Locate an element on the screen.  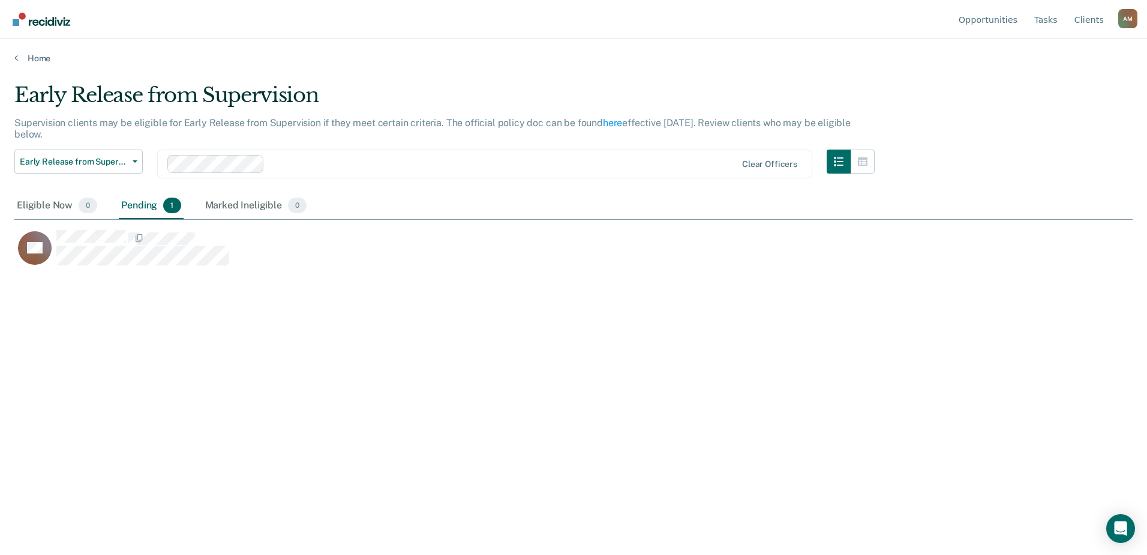
button: Profile dropdown button is located at coordinates (1128, 19).